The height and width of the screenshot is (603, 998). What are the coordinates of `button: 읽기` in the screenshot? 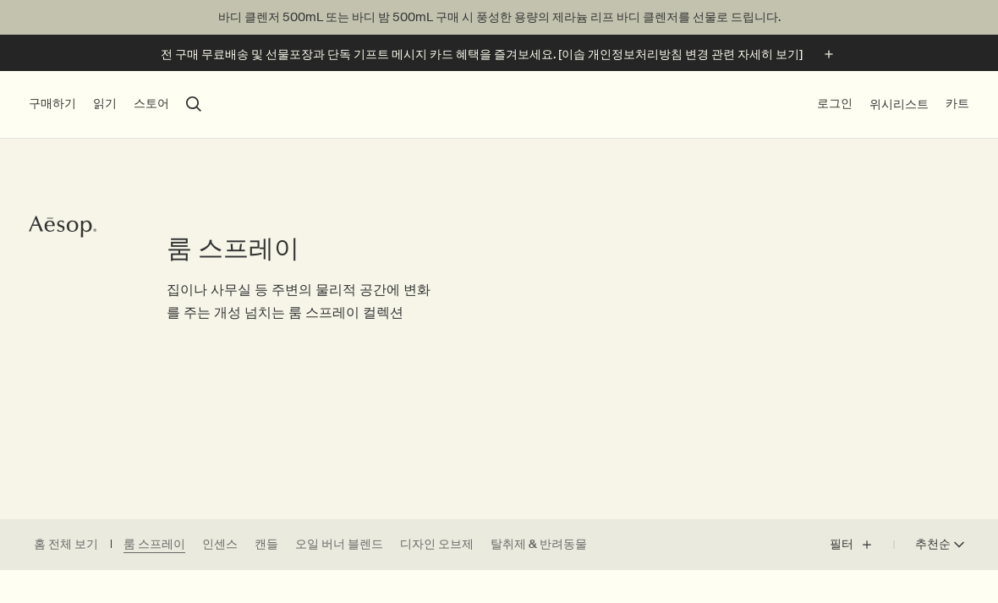 It's located at (105, 104).